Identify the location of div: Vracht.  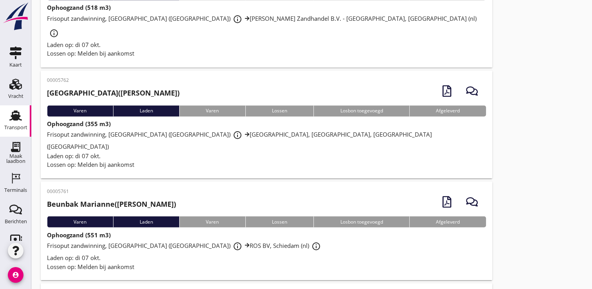
(16, 96).